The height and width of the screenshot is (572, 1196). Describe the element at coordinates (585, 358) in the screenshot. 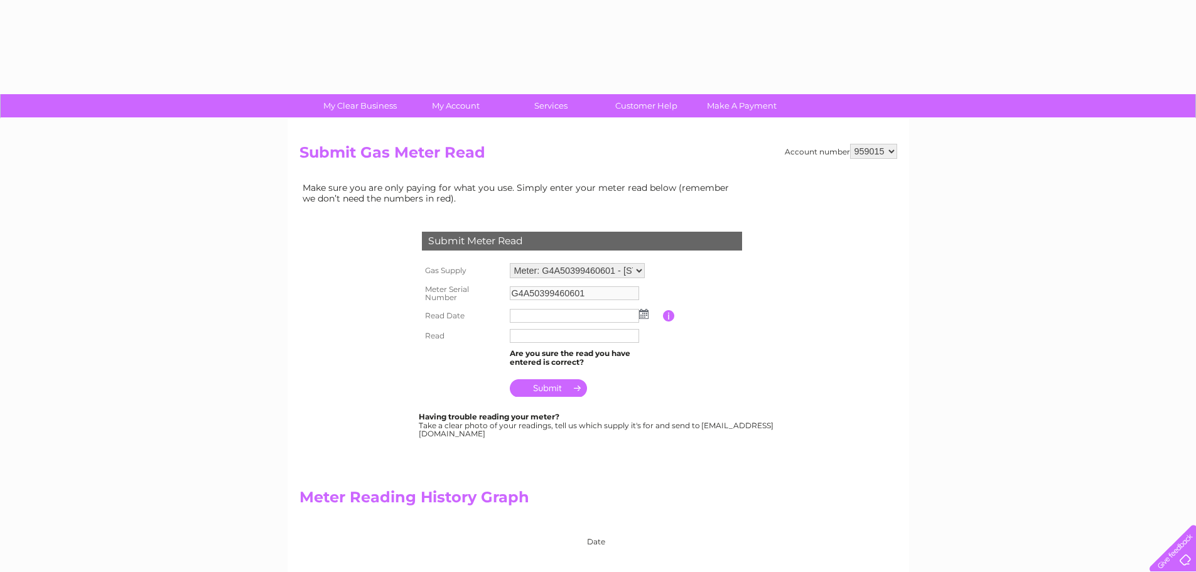

I see `td: Are you sure the read you have entered is correct?` at that location.